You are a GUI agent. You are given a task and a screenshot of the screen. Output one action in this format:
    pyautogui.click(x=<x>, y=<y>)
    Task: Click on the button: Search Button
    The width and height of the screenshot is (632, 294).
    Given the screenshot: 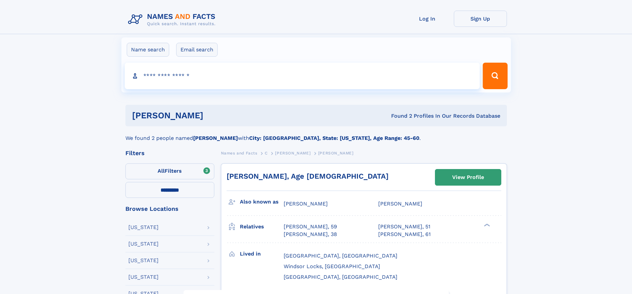 What is the action you would take?
    pyautogui.click(x=495, y=76)
    